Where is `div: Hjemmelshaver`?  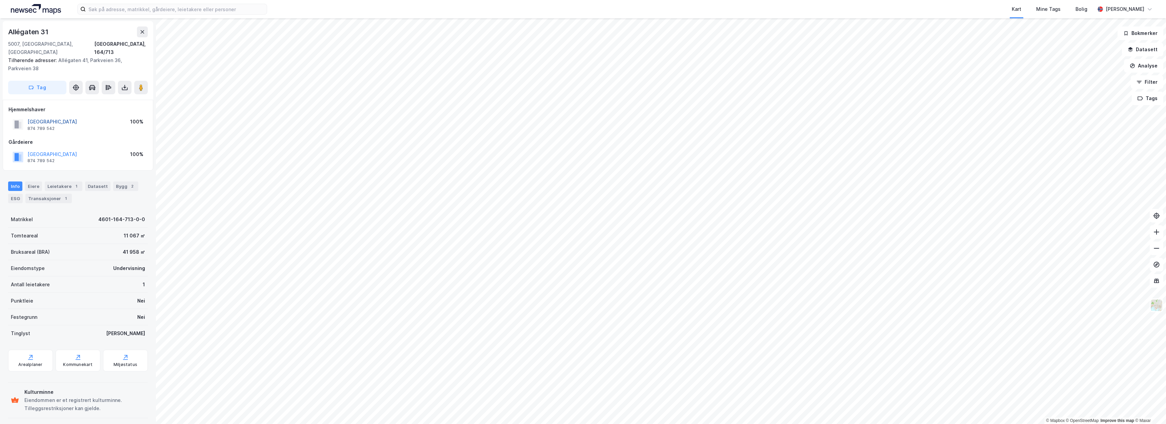 div: Hjemmelshaver is located at coordinates (78, 110).